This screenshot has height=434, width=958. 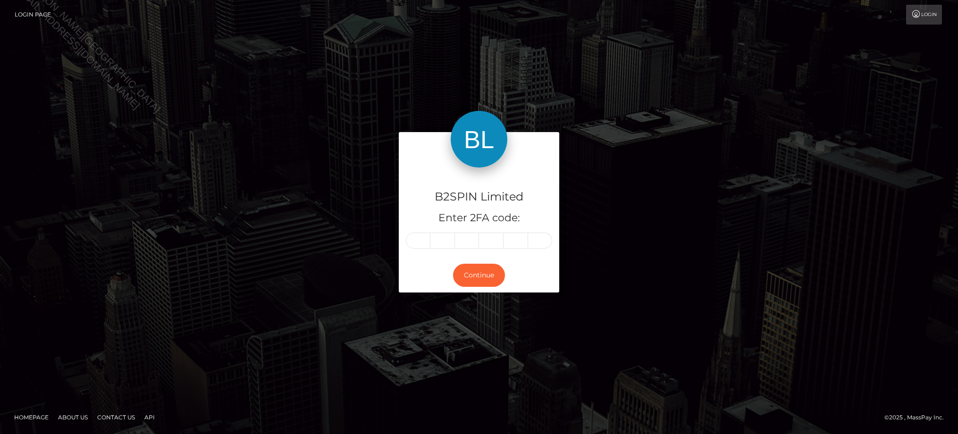 I want to click on button: Continue, so click(x=479, y=275).